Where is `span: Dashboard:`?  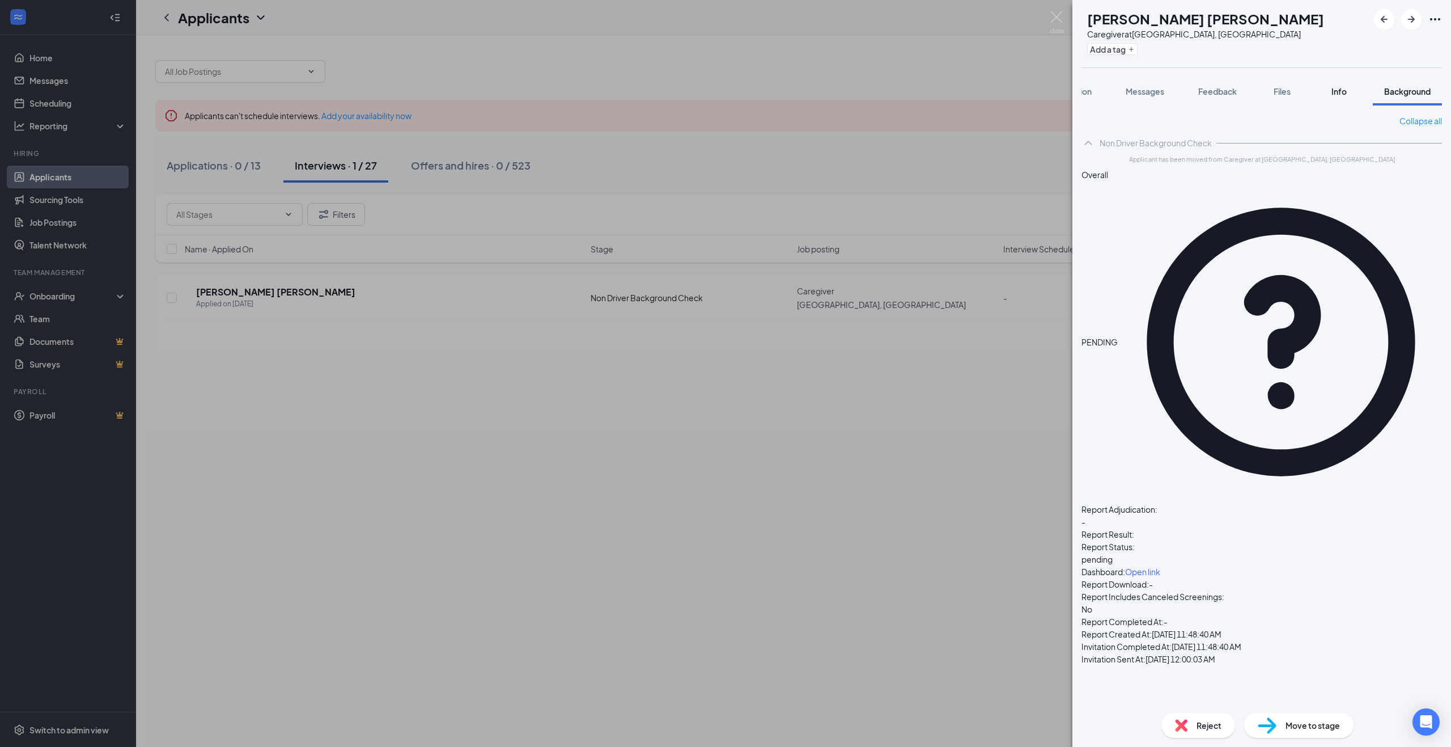 span: Dashboard: is located at coordinates (1103, 572).